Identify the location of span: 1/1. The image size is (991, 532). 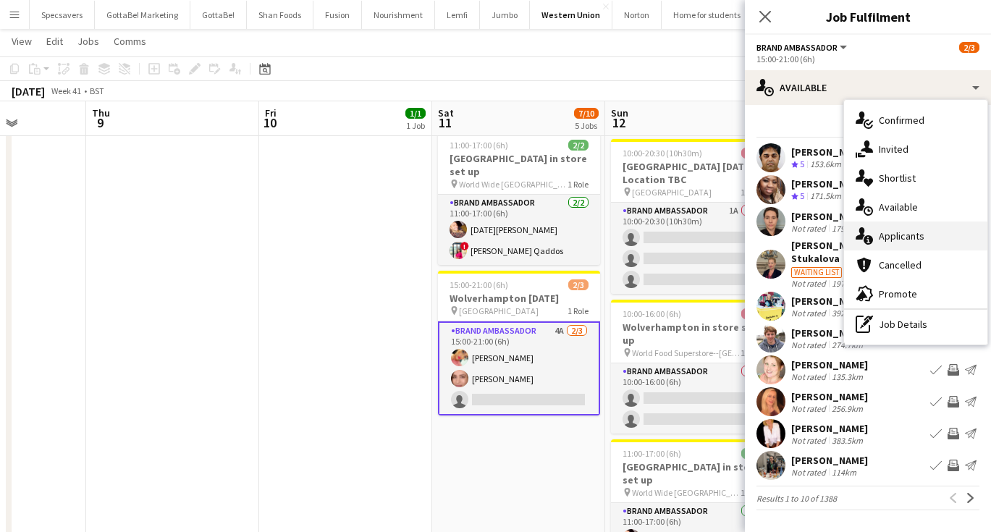
(415, 113).